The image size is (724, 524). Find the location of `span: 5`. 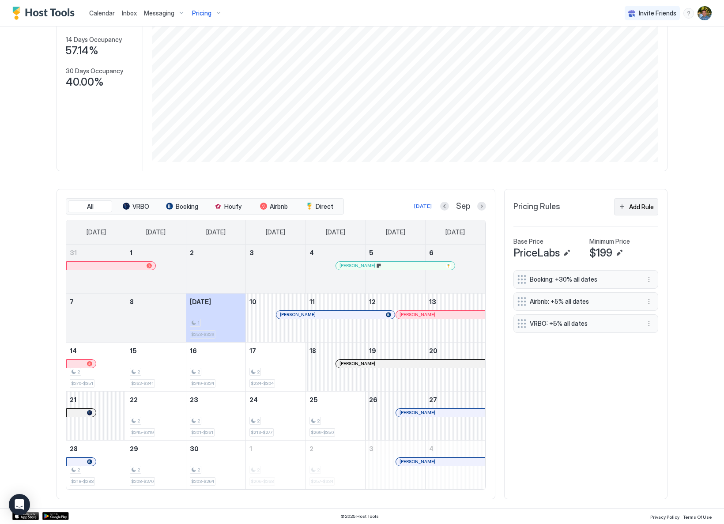

span: 5 is located at coordinates (371, 253).